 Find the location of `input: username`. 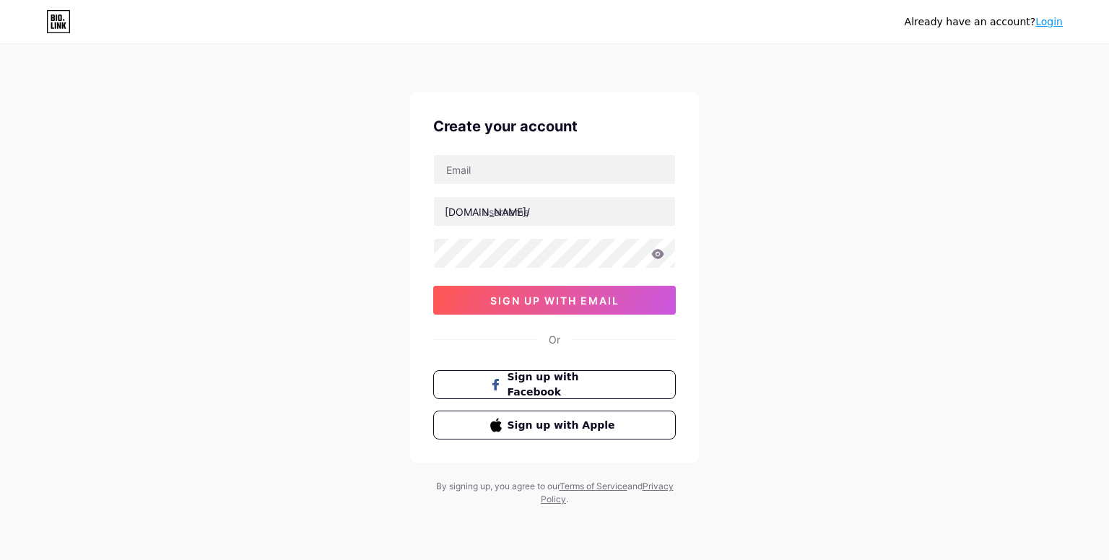

input: username is located at coordinates (555, 212).